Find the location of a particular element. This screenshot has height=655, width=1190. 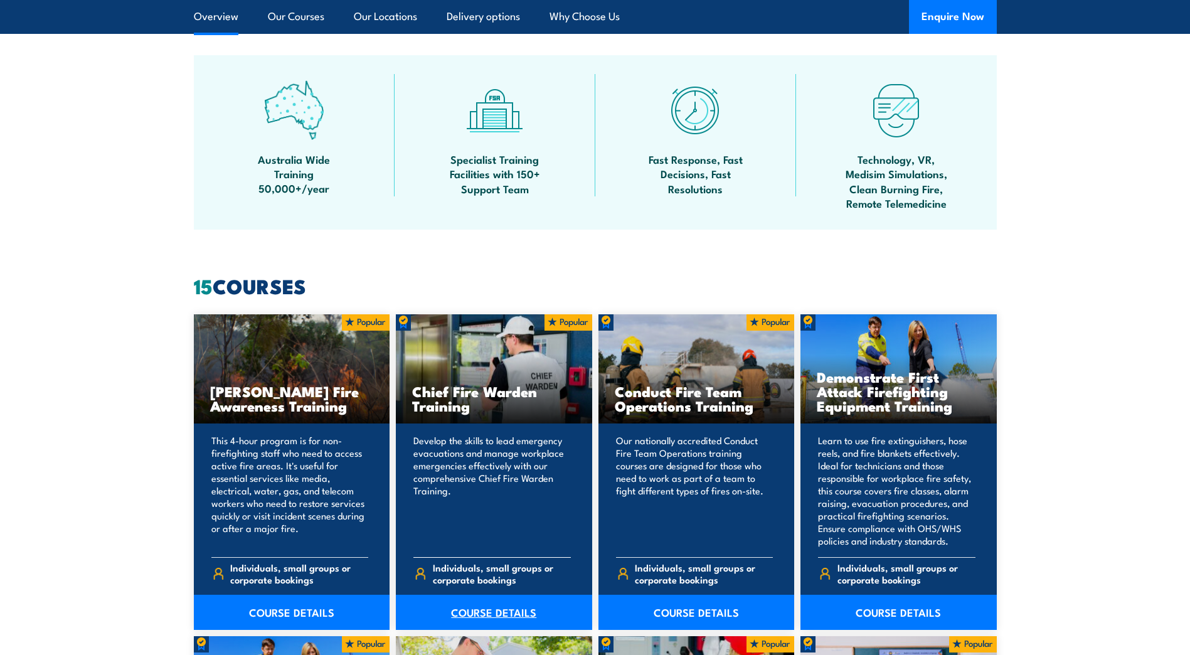

p: This 4-hour program is for non-firefighting staff who need to access active fire areas. It's usef... is located at coordinates (290, 491).